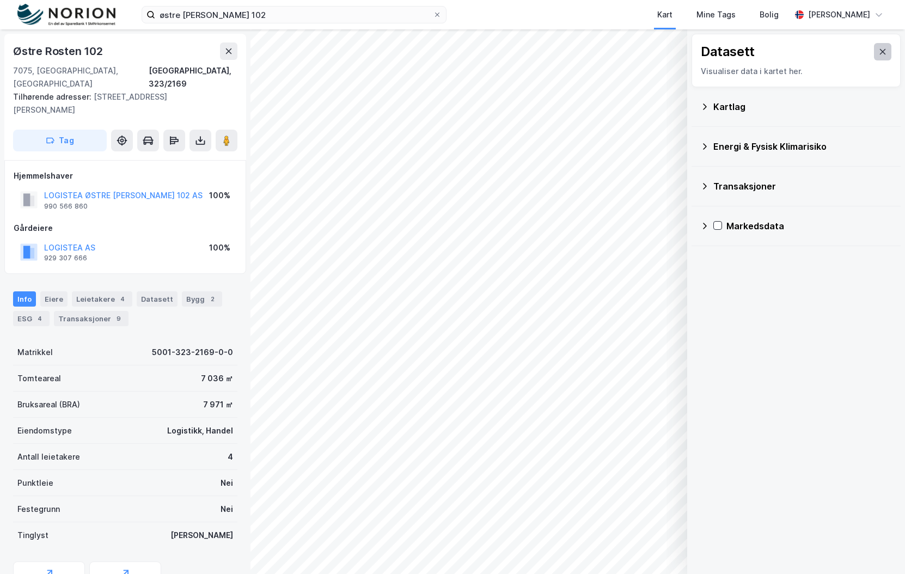  I want to click on div: Markedsdata, so click(810, 226).